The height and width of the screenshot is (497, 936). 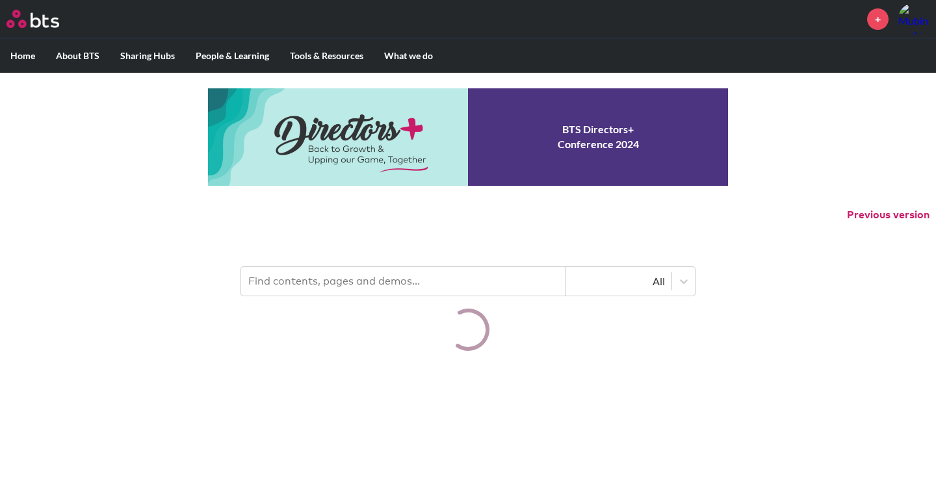 I want to click on input: Find contents, pages and demos..., so click(x=403, y=281).